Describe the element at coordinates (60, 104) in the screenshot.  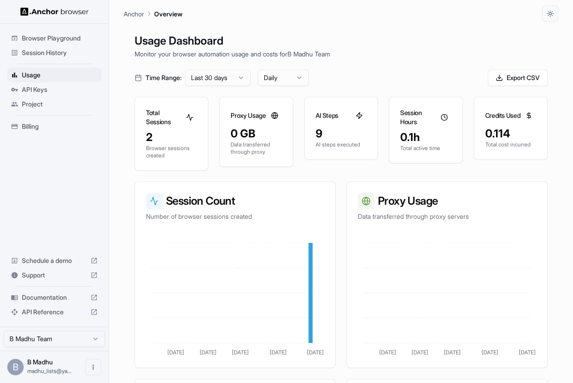
I see `span: Project` at that location.